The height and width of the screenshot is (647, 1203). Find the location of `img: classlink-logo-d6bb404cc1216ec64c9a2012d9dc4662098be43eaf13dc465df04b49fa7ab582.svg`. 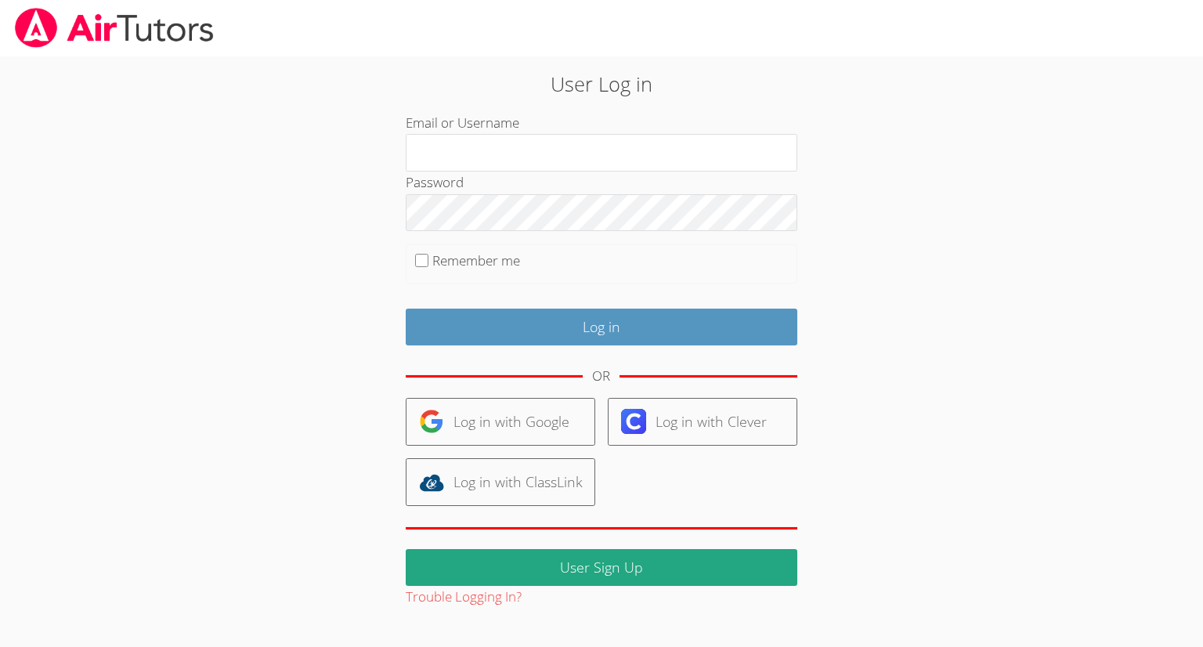

img: classlink-logo-d6bb404cc1216ec64c9a2012d9dc4662098be43eaf13dc465df04b49fa7ab582.svg is located at coordinates (432, 483).